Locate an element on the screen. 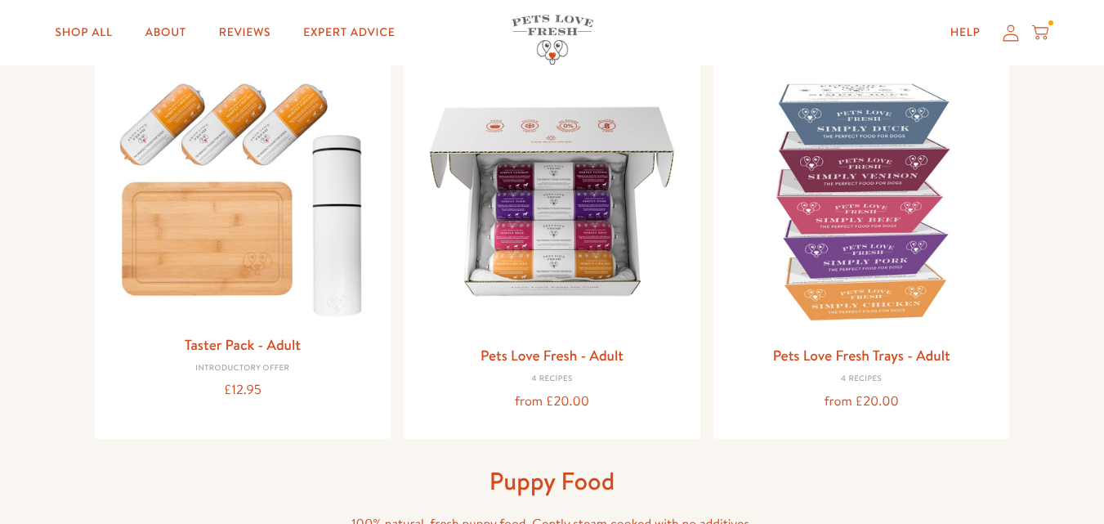 The width and height of the screenshot is (1104, 524). img: Taster Pack - Adult is located at coordinates (243, 195).